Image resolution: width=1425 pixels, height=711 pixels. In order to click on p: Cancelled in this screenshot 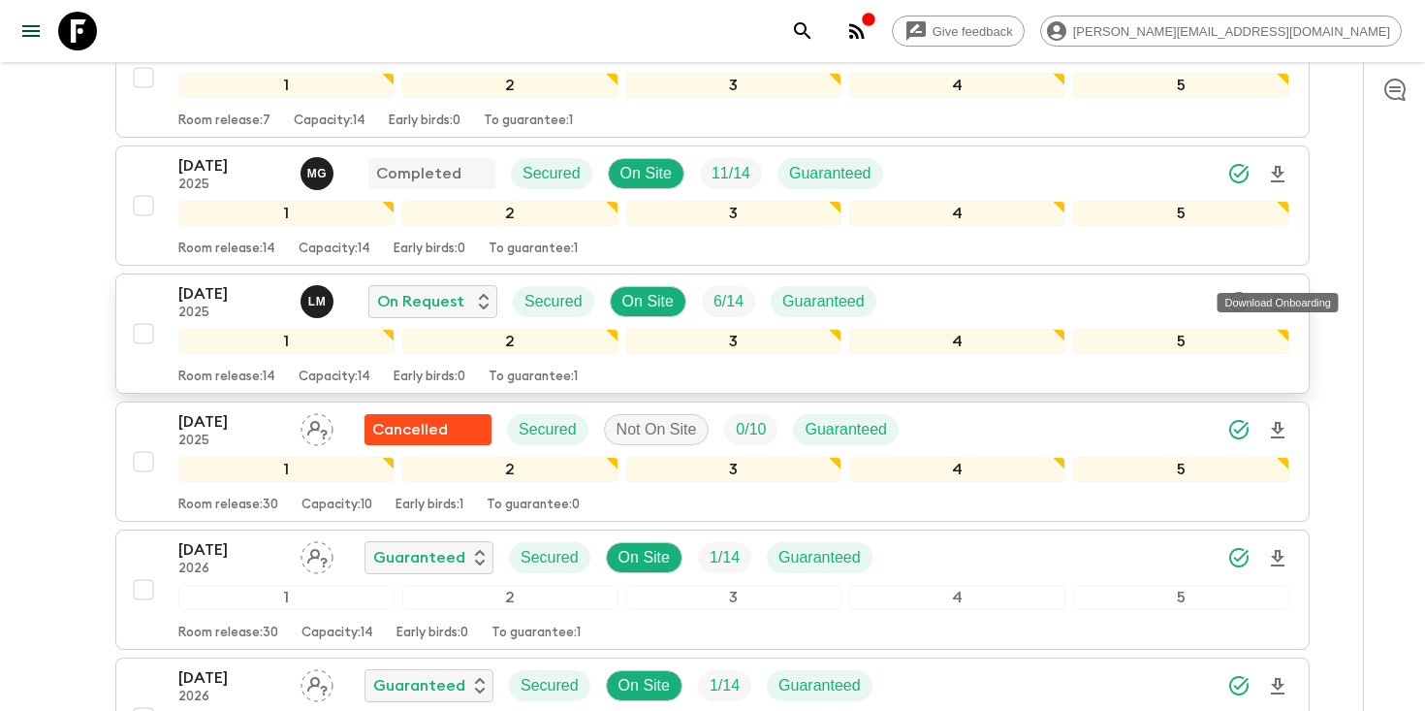, I will do `click(410, 429)`.